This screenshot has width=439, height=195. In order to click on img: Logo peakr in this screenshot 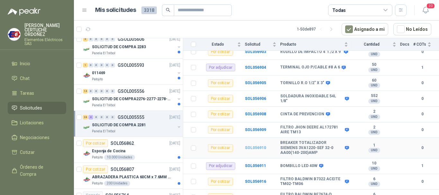, I will do `click(24, 12)`.